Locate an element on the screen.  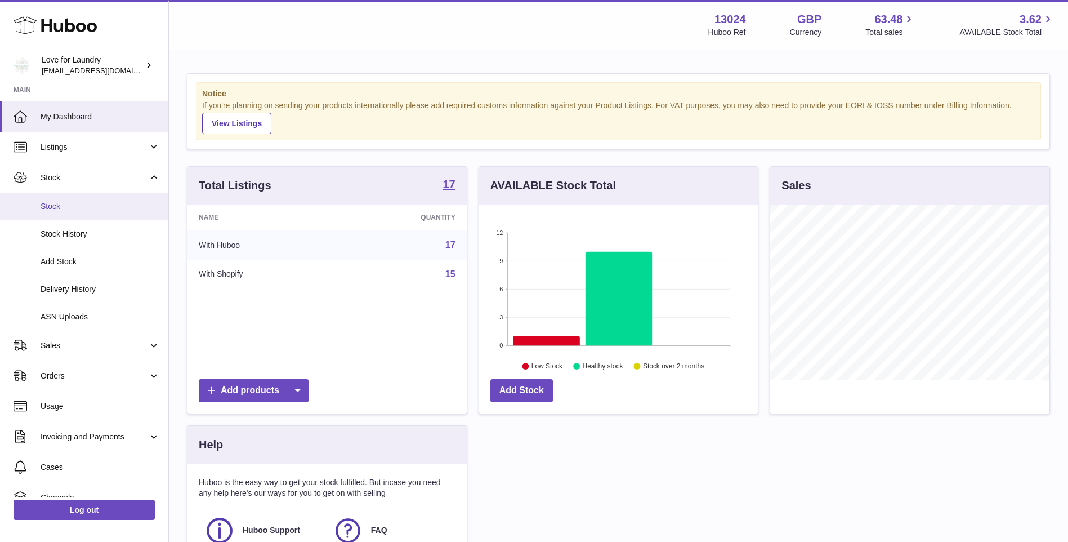
div: If you're planning on sending your products internationally please add required customs informati... is located at coordinates (618, 117).